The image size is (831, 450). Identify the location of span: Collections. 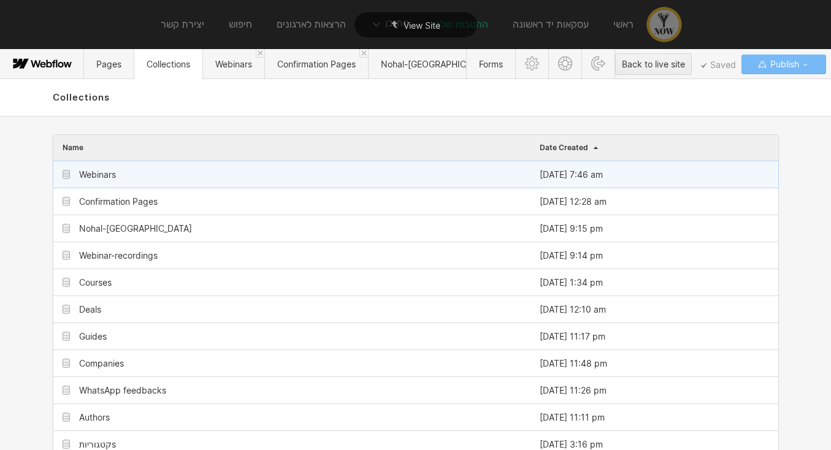
(168, 64).